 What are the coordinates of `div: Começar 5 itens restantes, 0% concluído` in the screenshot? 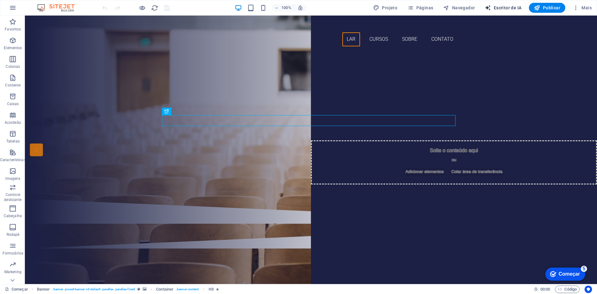 It's located at (22, 10).